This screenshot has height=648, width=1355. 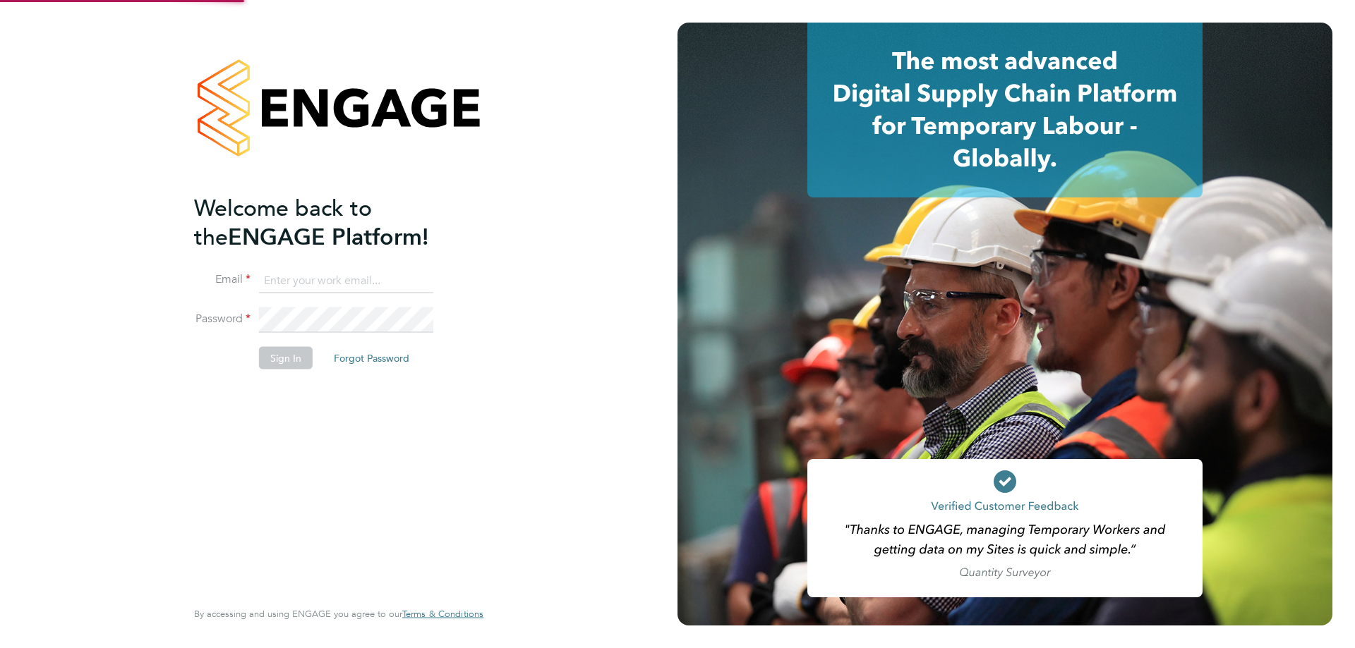 What do you see at coordinates (222, 319) in the screenshot?
I see `label: Password` at bounding box center [222, 319].